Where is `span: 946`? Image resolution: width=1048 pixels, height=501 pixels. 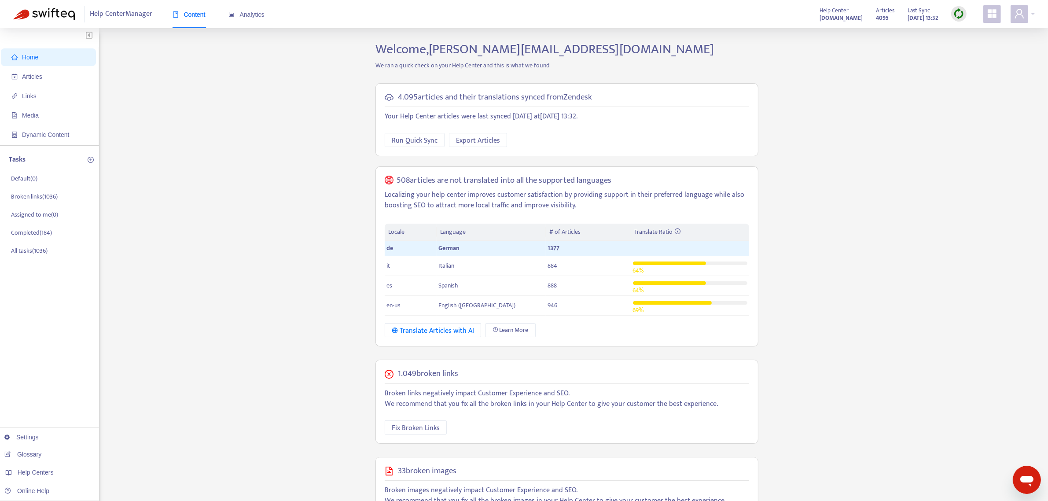
span: 946 is located at coordinates (552, 305).